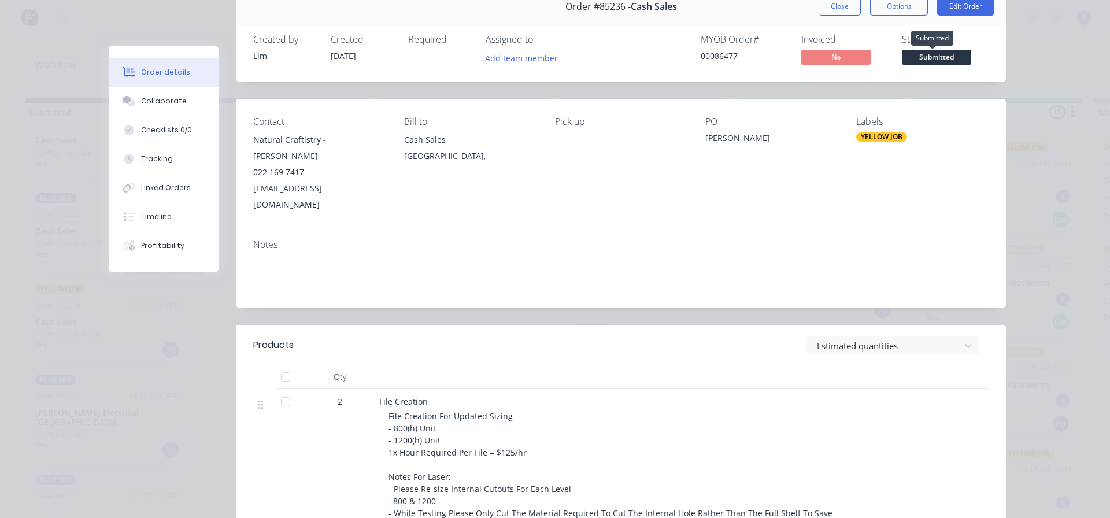 Image resolution: width=1110 pixels, height=518 pixels. Describe the element at coordinates (166, 188) in the screenshot. I see `div: Linked Orders` at that location.